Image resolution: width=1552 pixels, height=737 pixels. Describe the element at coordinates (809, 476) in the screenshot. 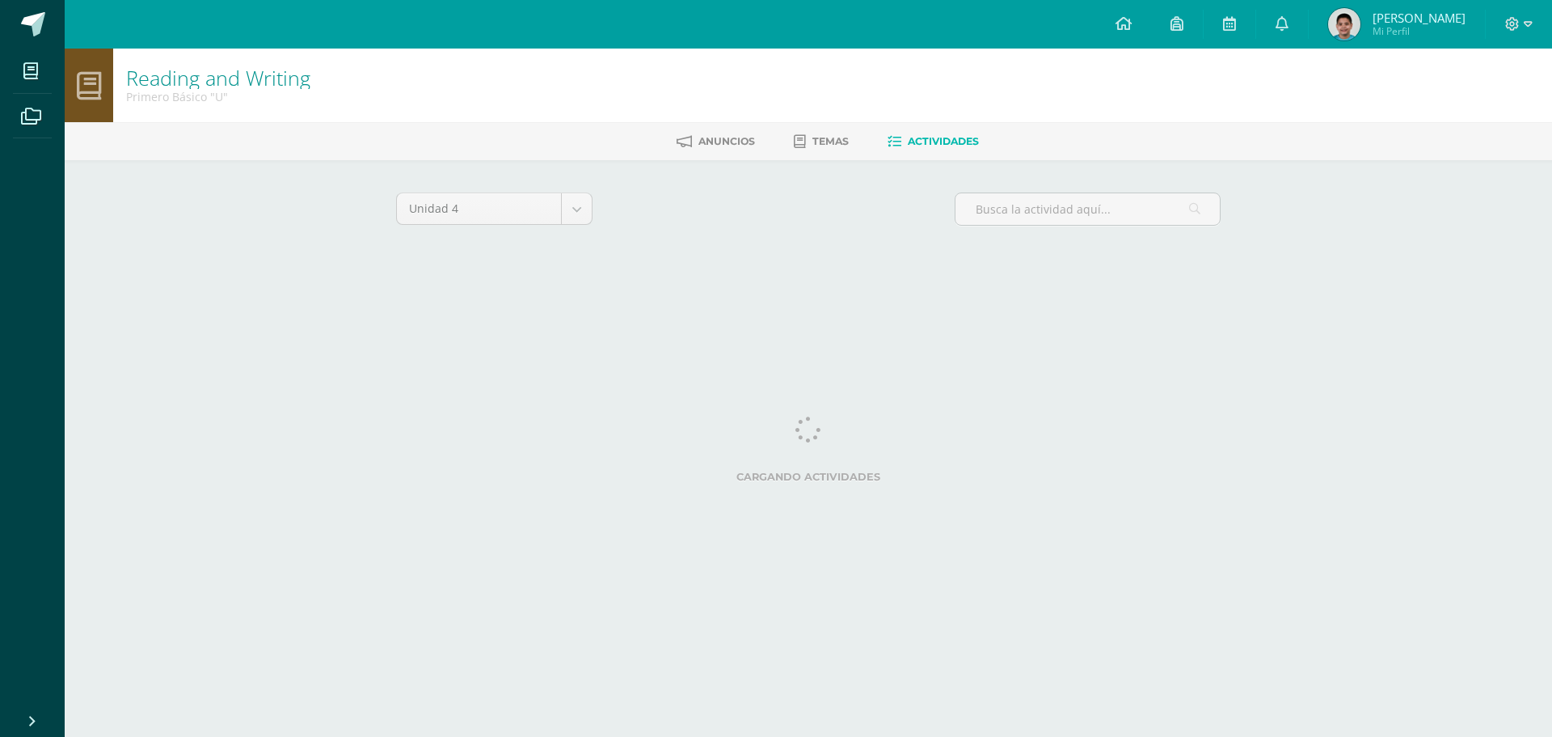

I see `label: Cargando actividades` at that location.